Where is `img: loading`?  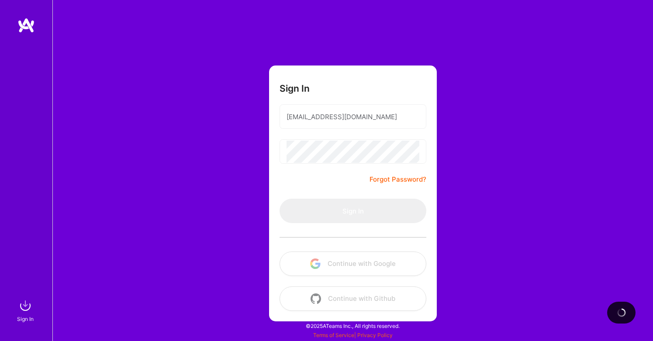
img: loading is located at coordinates (621, 312).